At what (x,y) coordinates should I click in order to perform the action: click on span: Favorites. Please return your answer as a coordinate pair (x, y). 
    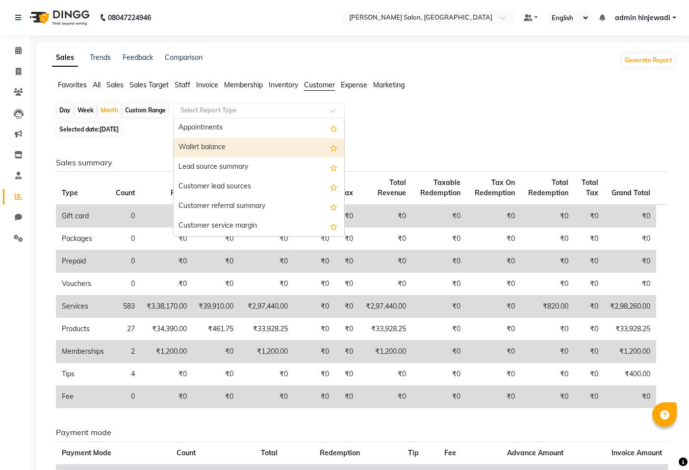
    Looking at the image, I should click on (72, 85).